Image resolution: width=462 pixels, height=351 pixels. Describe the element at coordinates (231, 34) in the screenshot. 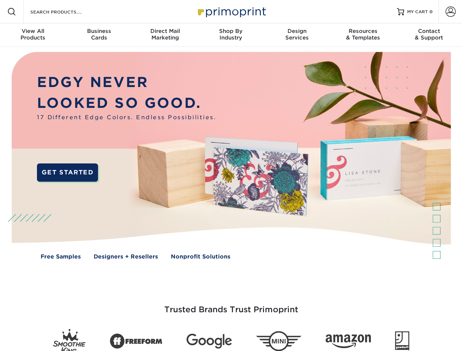

I see `div: Industry` at that location.